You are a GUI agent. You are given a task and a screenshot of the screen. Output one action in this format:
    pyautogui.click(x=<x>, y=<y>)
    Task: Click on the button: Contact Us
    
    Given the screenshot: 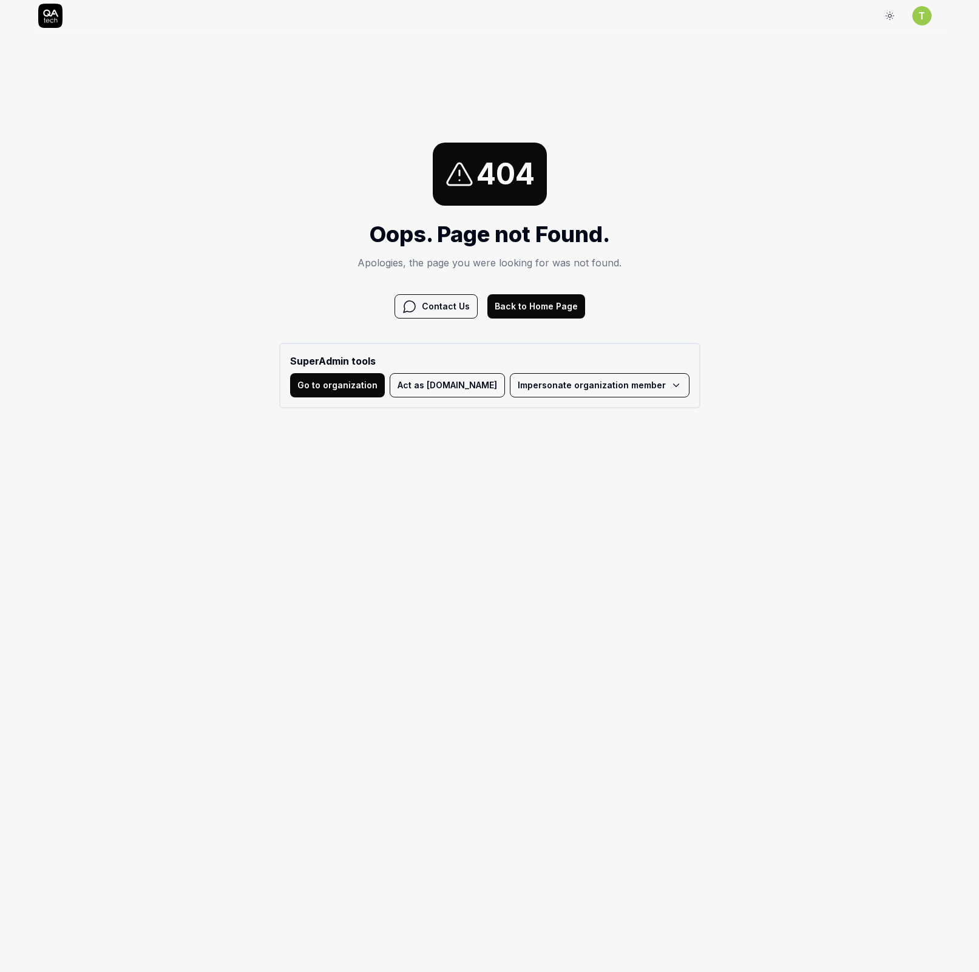 What is the action you would take?
    pyautogui.click(x=436, y=306)
    